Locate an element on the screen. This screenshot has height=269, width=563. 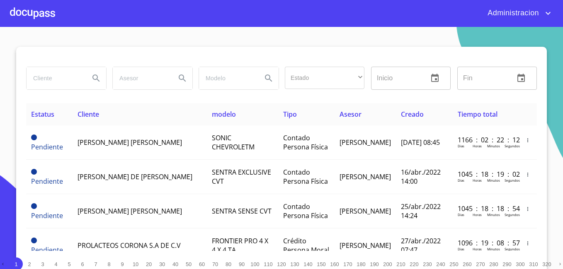
button: account of current user is located at coordinates (517, 13).